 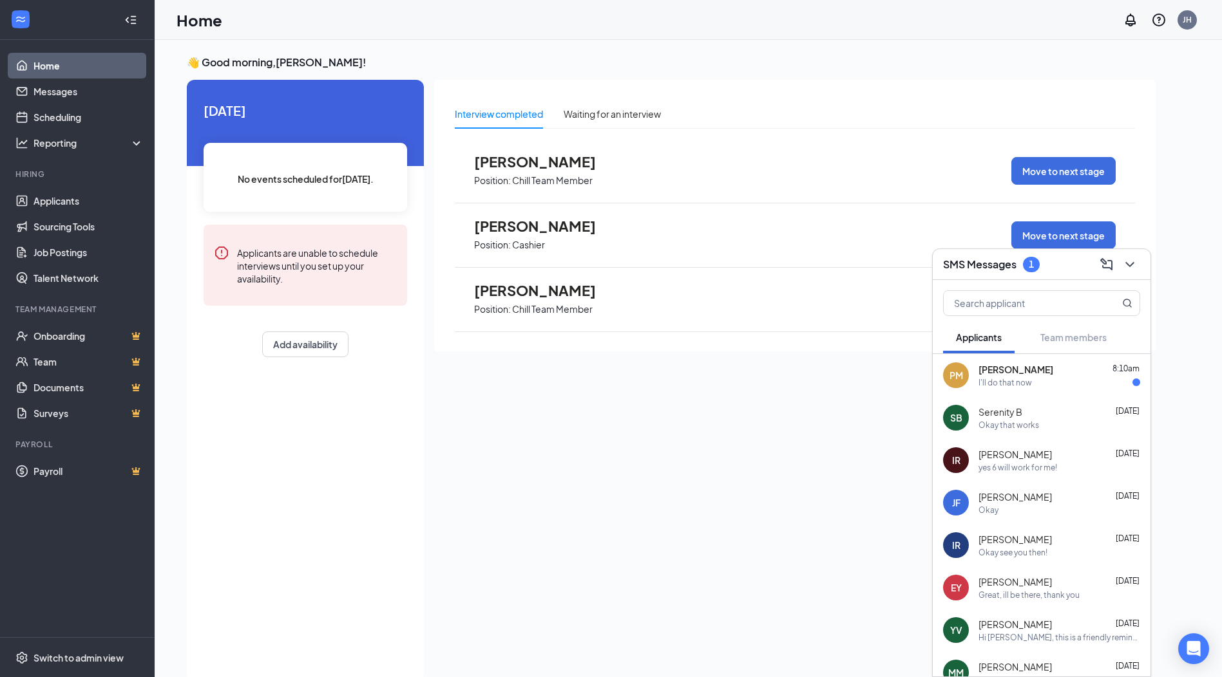 What do you see at coordinates (1129, 265) in the screenshot?
I see `button: ChevronDown` at bounding box center [1129, 265].